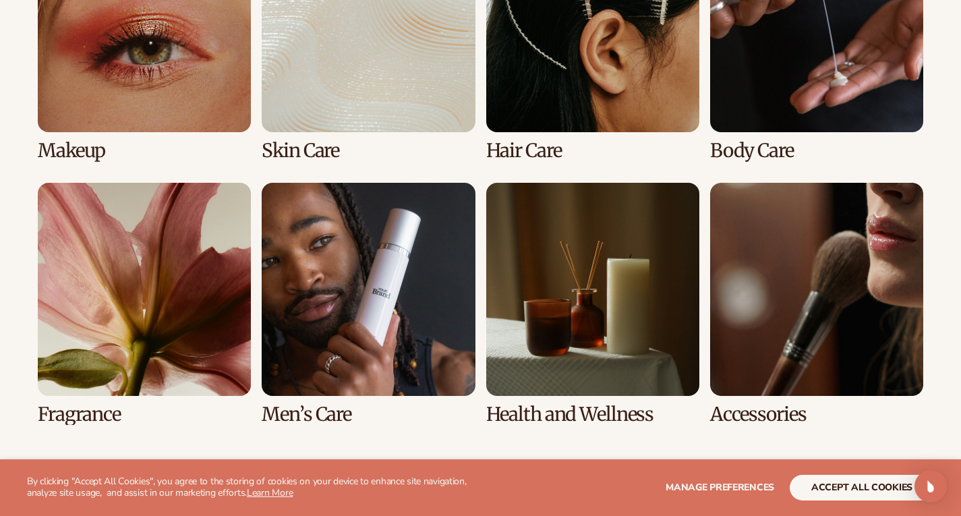 The image size is (961, 516). I want to click on button: Manage preferences, so click(719, 487).